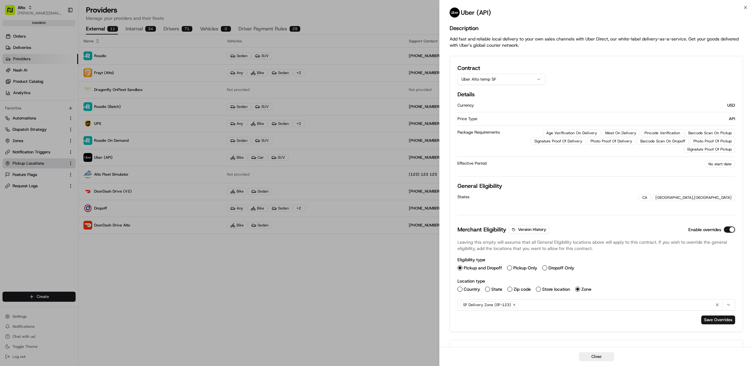 Image resolution: width=753 pixels, height=366 pixels. Describe the element at coordinates (60, 44) in the screenshot. I see `input: Clear` at that location.